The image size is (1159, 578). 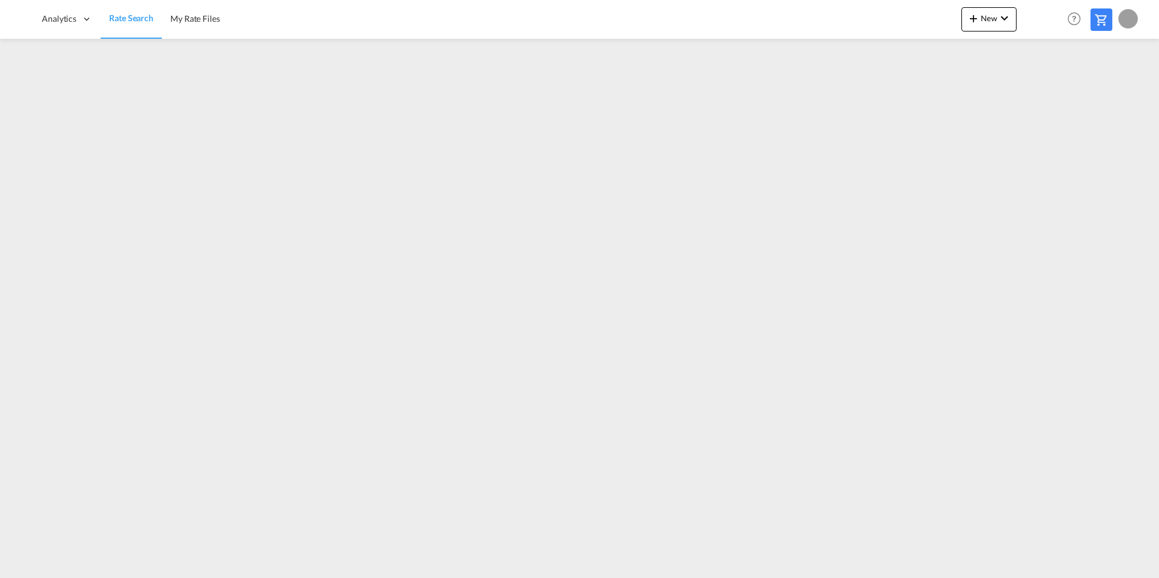 What do you see at coordinates (989, 19) in the screenshot?
I see `button: icon-plus 400-fgNewicon-chevron-down` at bounding box center [989, 19].